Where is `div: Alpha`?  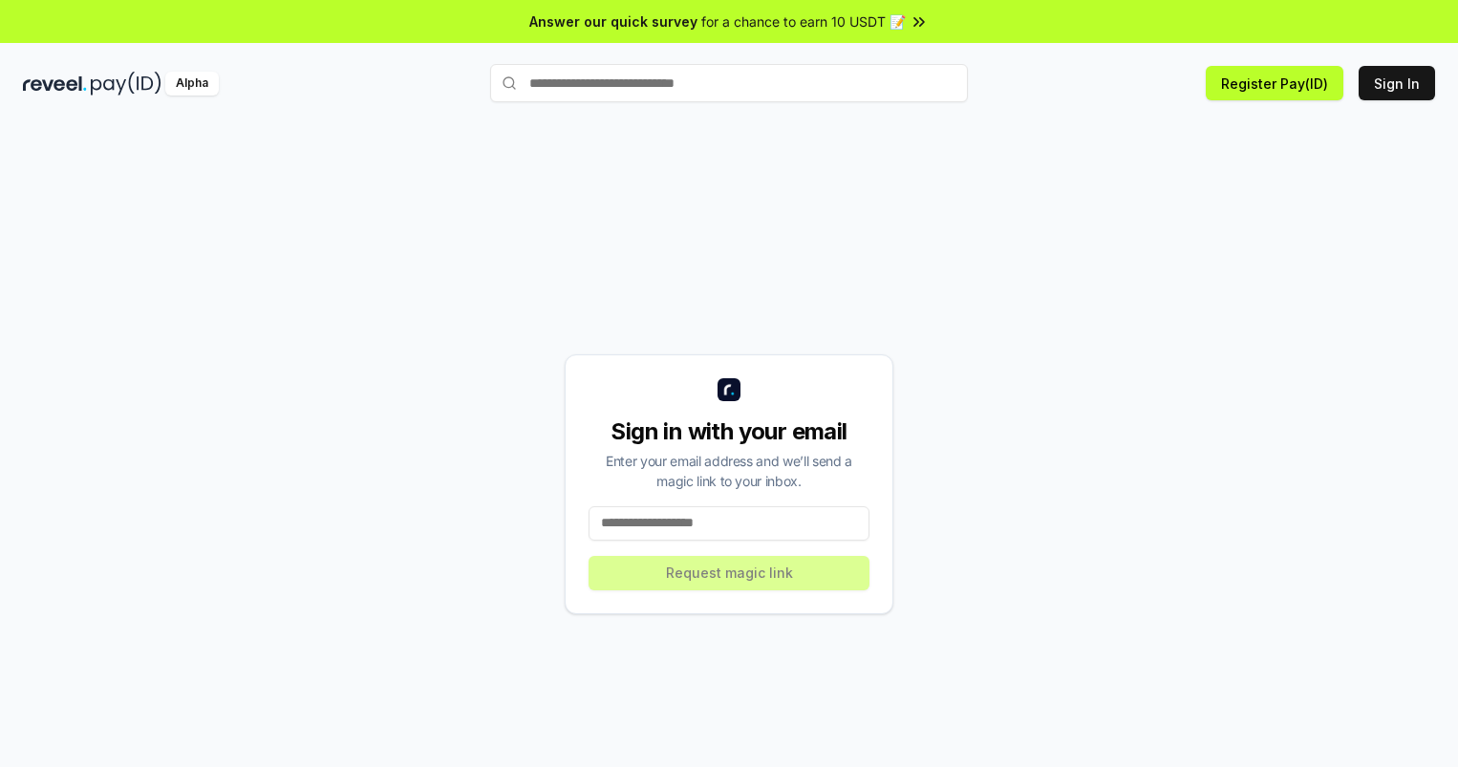 div: Alpha is located at coordinates (192, 83).